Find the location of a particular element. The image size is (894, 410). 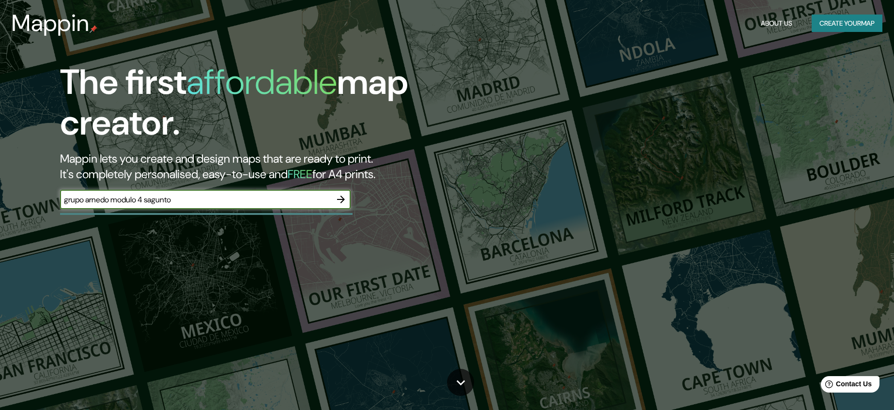

h1: affordable is located at coordinates (262, 82).